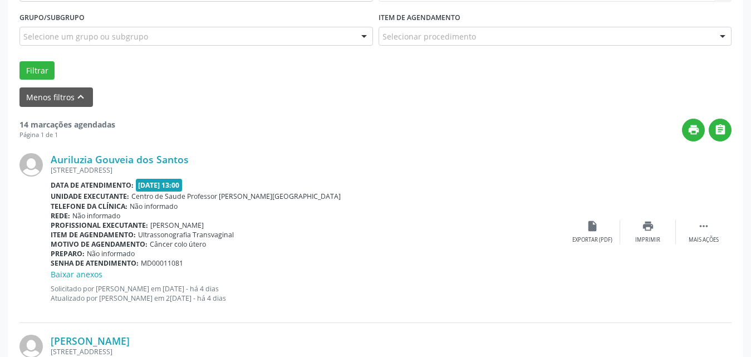  Describe the element at coordinates (186, 234) in the screenshot. I see `span: Ultrassonografia Transvaginal` at that location.